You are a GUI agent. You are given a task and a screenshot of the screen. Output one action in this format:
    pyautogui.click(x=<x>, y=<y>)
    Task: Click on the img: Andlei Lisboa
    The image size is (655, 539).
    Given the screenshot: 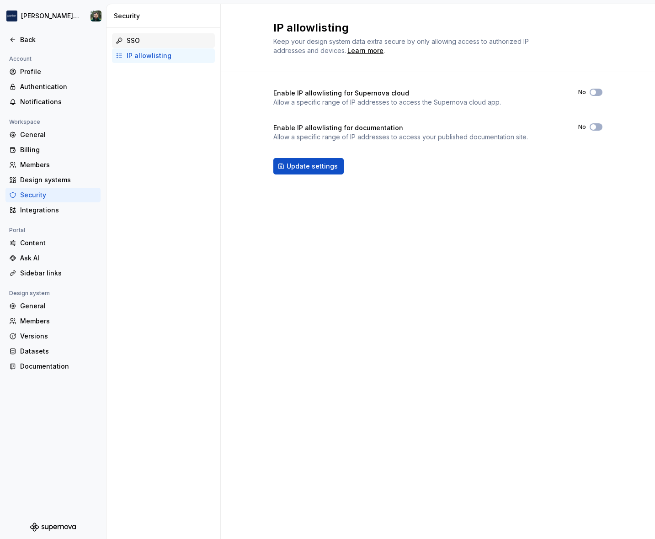 What is the action you would take?
    pyautogui.click(x=96, y=16)
    